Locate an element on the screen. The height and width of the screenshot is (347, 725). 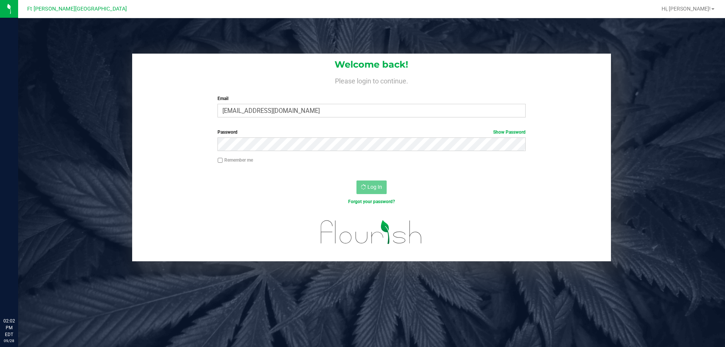
img: flourish_logo.svg is located at coordinates (371, 232).